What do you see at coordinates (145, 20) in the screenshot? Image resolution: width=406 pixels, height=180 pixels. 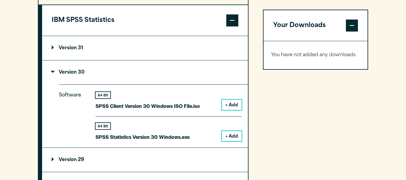 I see `button: IBM SPSS Statistics` at bounding box center [145, 20].